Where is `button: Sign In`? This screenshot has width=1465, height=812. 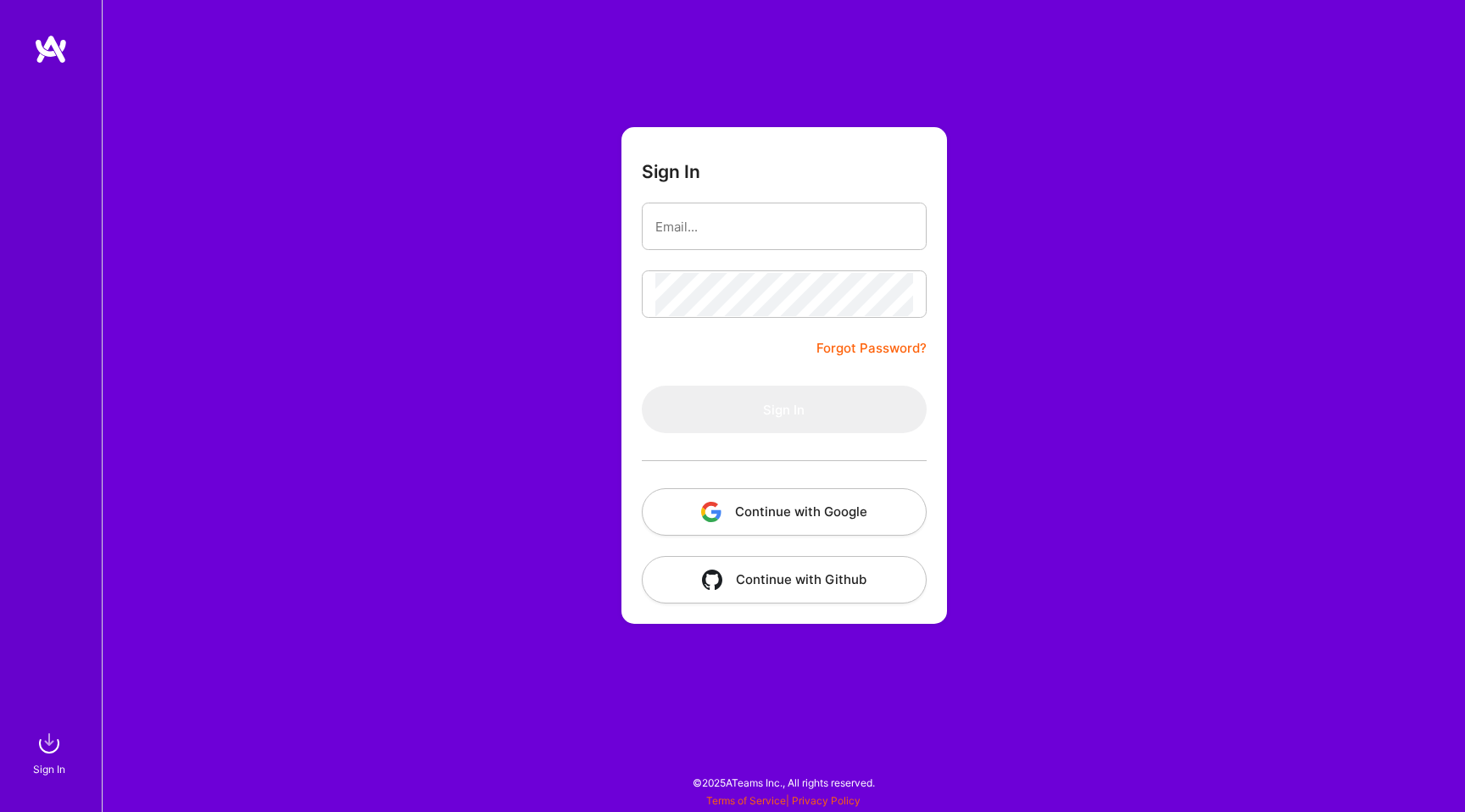 button: Sign In is located at coordinates (784, 410).